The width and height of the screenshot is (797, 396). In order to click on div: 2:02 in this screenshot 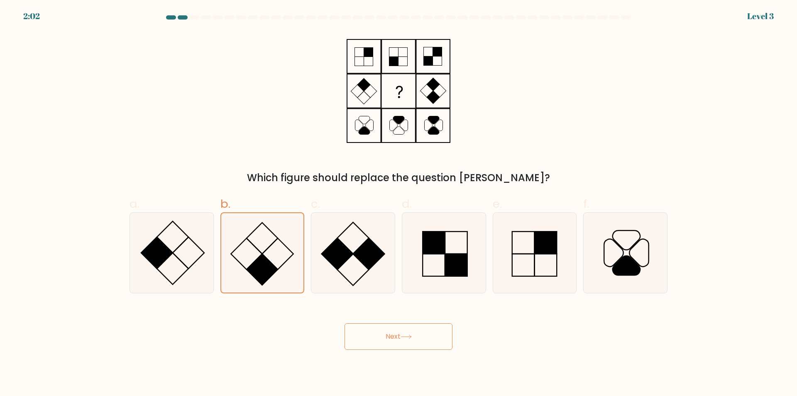, I will do `click(32, 16)`.